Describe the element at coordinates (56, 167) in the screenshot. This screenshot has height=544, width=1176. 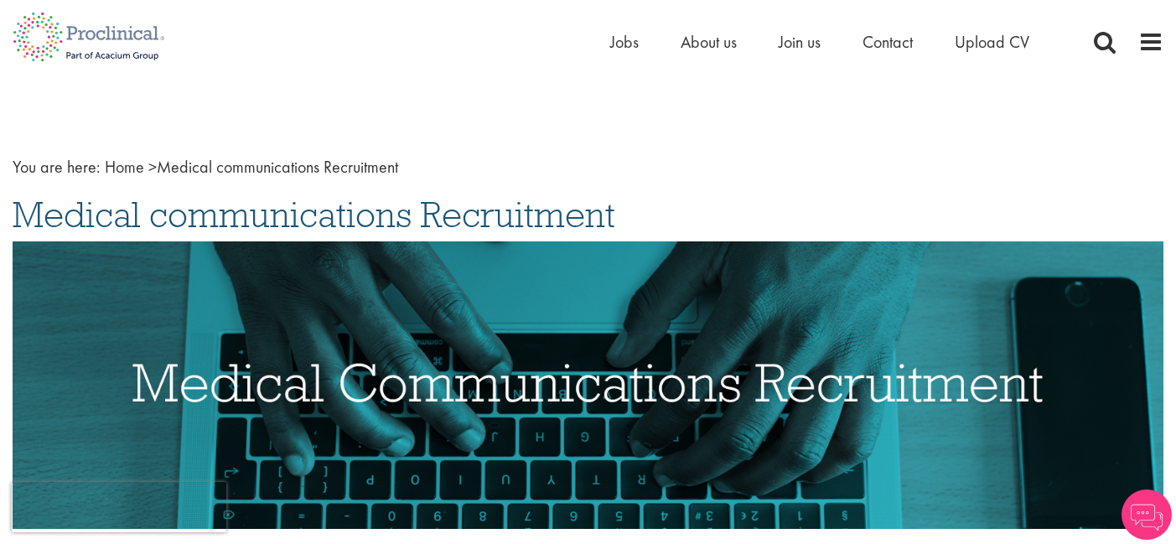
I see `span: You are here:` at that location.